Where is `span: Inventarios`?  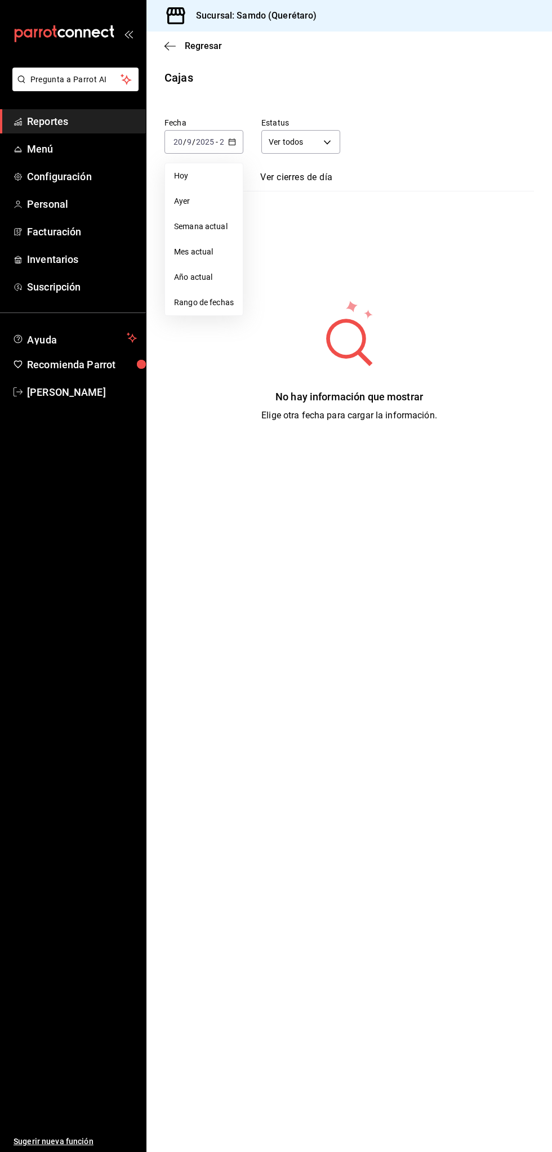
span: Inventarios is located at coordinates (82, 259).